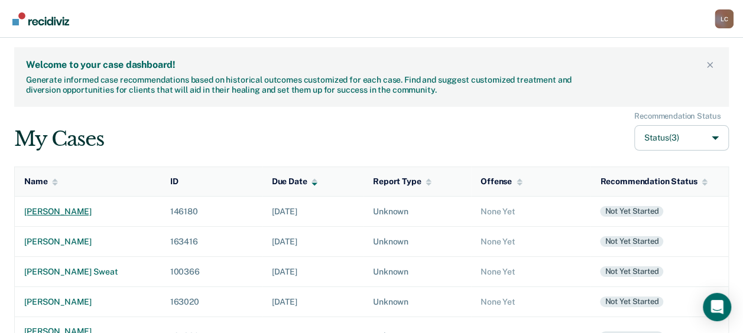 The width and height of the screenshot is (743, 333). What do you see at coordinates (295, 182) in the screenshot?
I see `div: Due Date` at bounding box center [295, 182].